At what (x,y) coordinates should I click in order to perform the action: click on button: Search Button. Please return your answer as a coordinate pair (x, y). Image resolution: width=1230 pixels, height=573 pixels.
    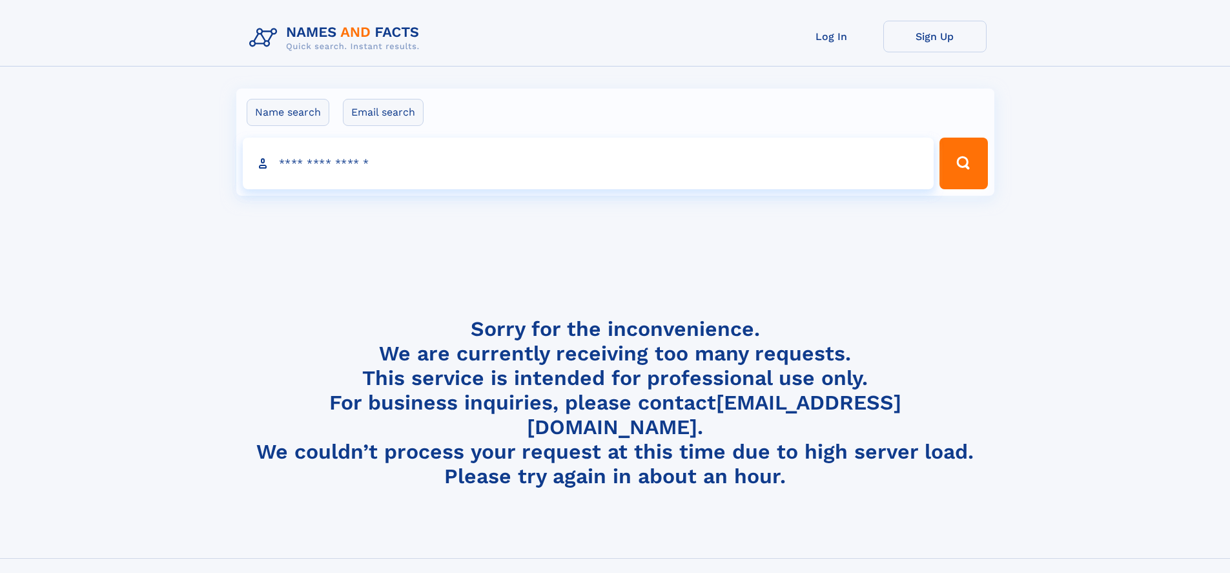
    Looking at the image, I should click on (963, 163).